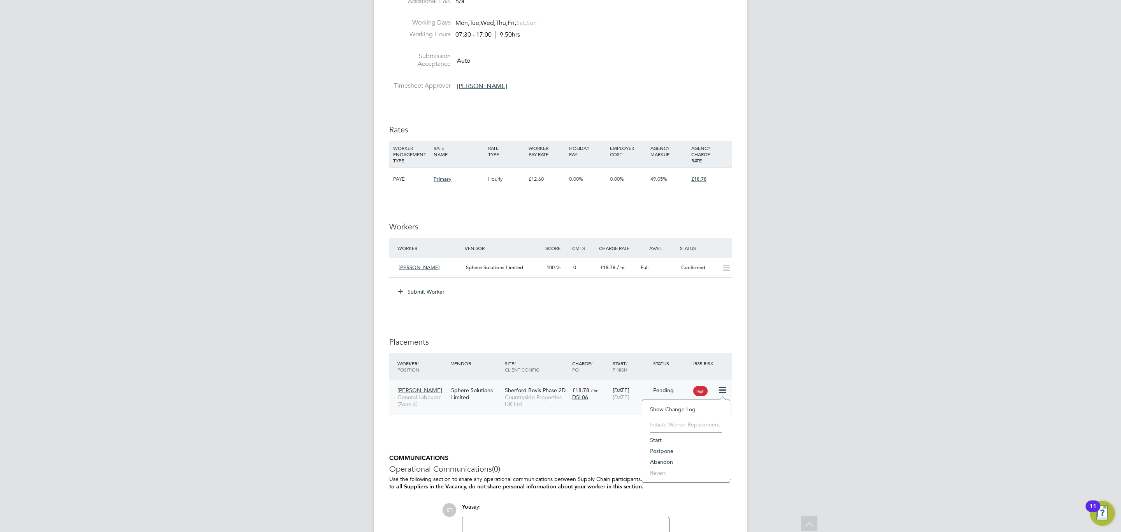 The height and width of the screenshot is (532, 1121). What do you see at coordinates (547, 151) in the screenshot?
I see `div: WORKER PAY RATE` at bounding box center [547, 151].